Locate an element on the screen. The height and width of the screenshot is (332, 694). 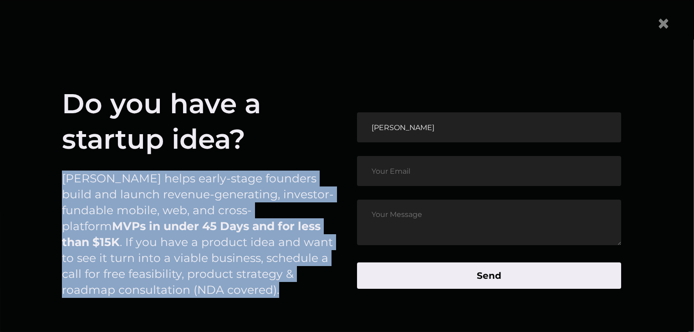
input: Your Name is located at coordinates (489, 127).